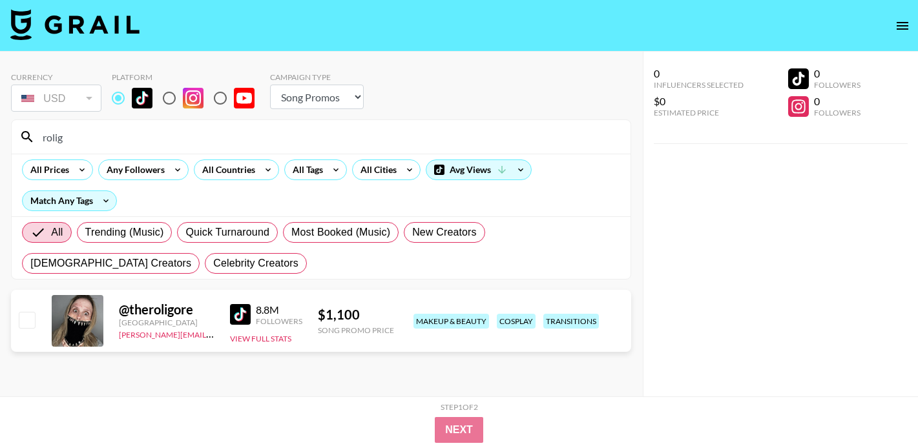  Describe the element at coordinates (698, 101) in the screenshot. I see `div: $0` at that location.